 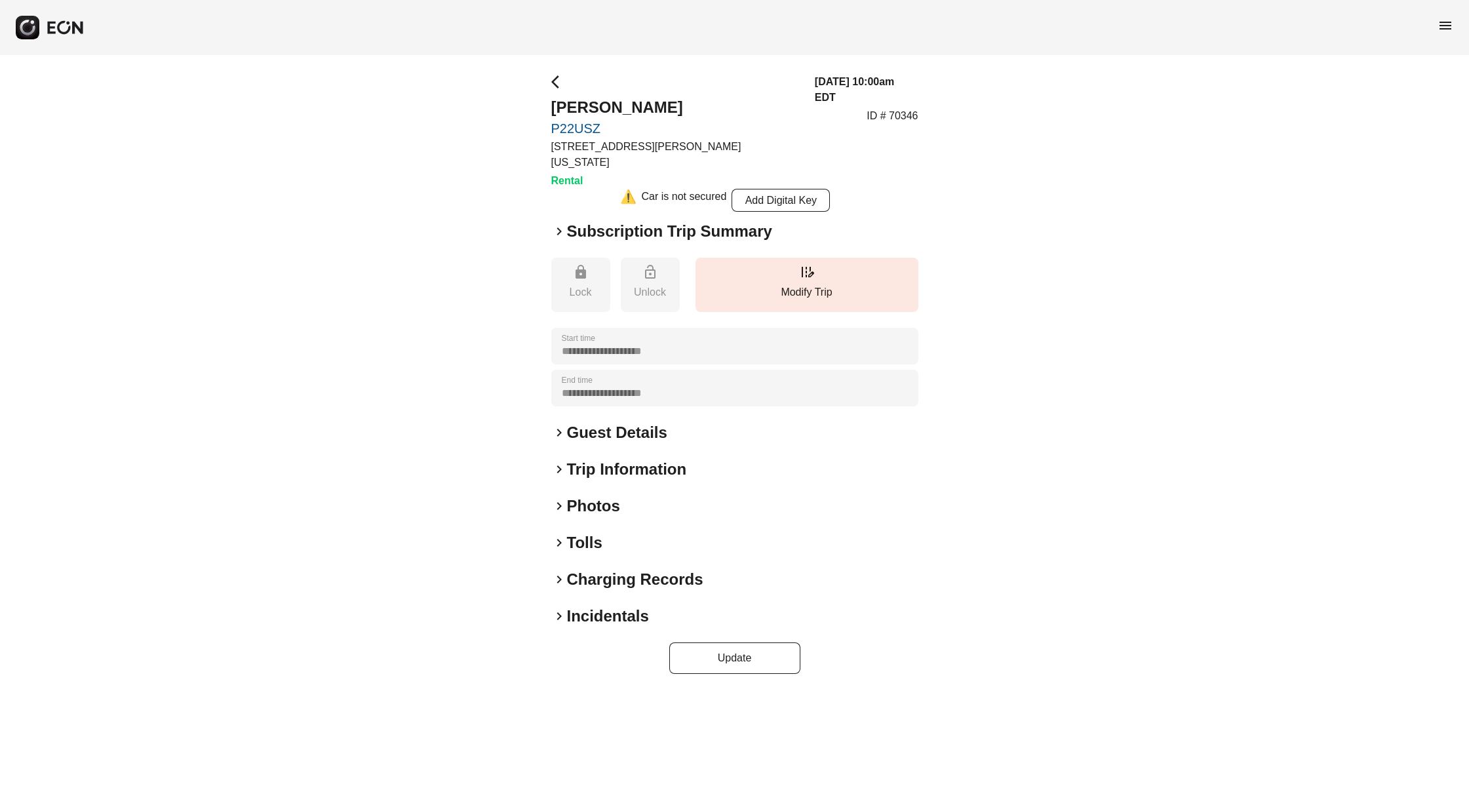 What do you see at coordinates (593, 506) in the screenshot?
I see `h2: Photos` at bounding box center [593, 506].